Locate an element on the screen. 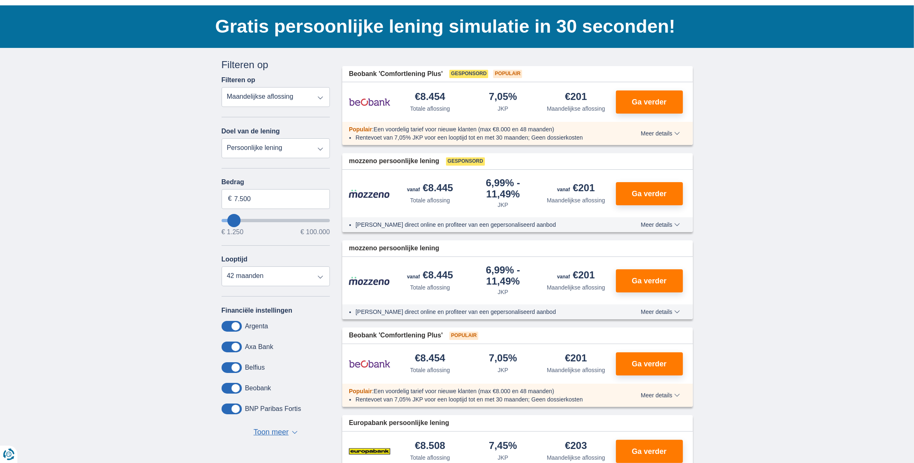  div: Filteren op is located at coordinates (276, 65).